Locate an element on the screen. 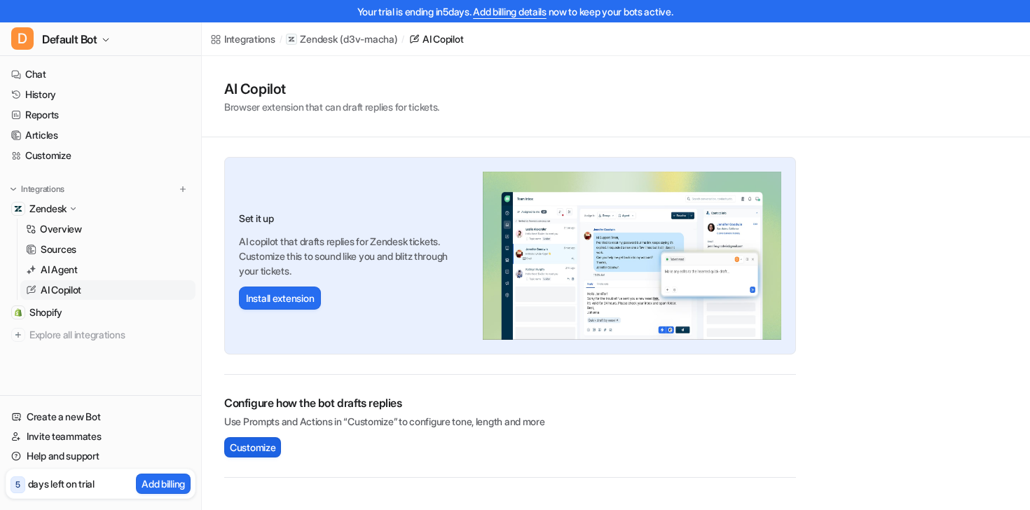 Image resolution: width=1030 pixels, height=510 pixels. a: Integrations is located at coordinates (242, 39).